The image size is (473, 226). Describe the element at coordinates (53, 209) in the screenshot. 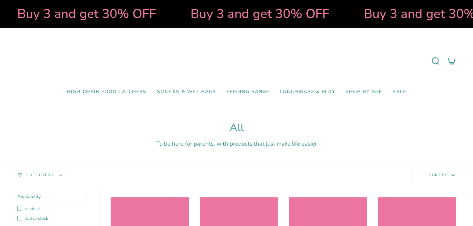

I see `label: In stock` at that location.